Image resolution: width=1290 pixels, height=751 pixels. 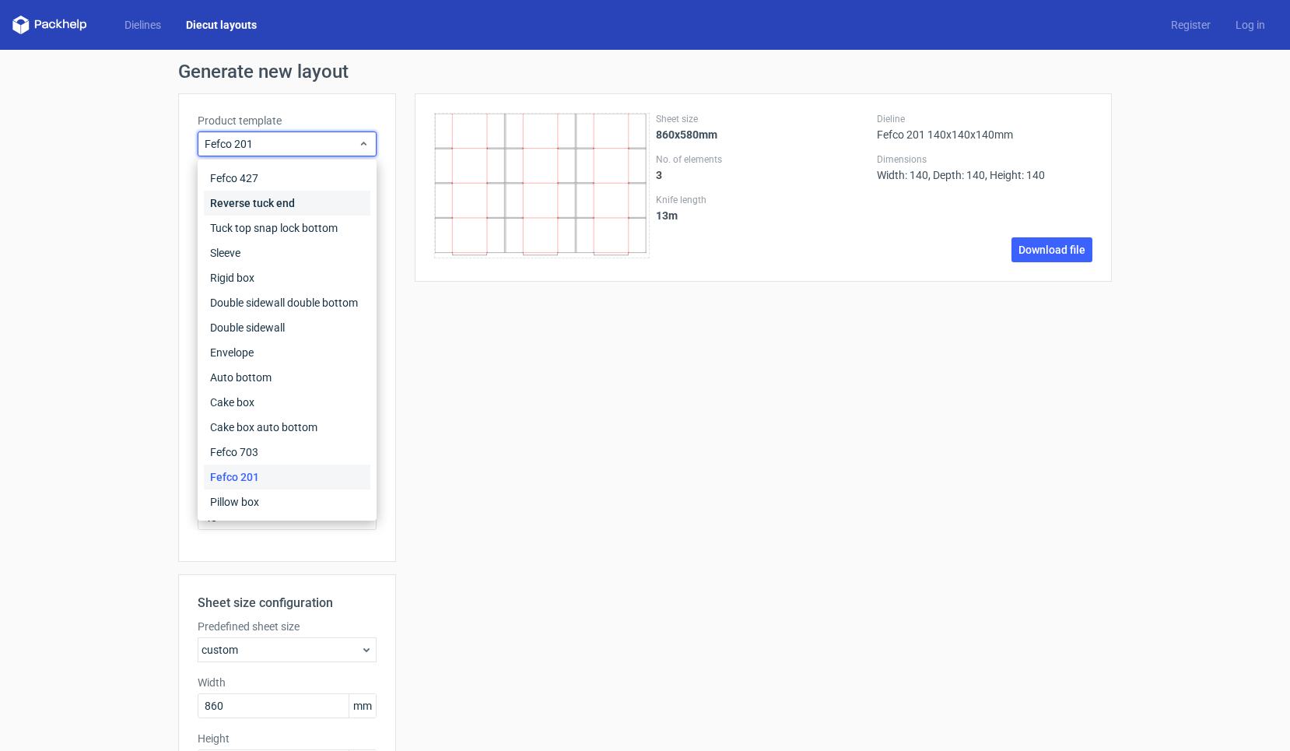 I want to click on a: Diecut layouts, so click(x=221, y=25).